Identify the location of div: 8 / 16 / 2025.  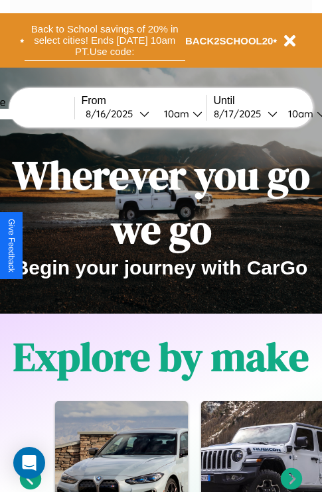
(112, 113).